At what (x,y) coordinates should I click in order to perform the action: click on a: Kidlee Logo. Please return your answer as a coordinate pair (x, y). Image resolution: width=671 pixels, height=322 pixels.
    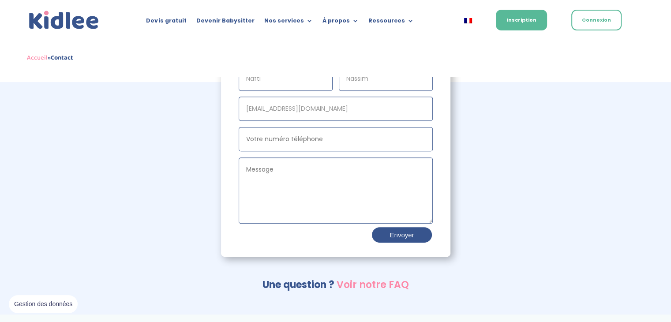
    Looking at the image, I should click on (64, 20).